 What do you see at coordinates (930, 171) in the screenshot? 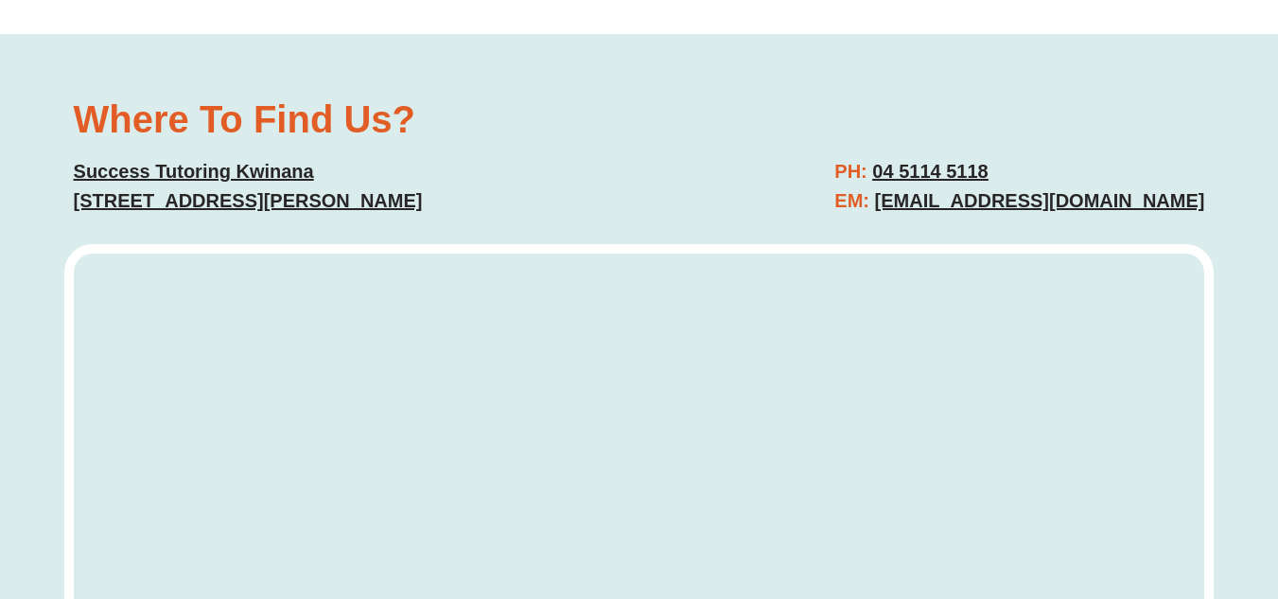
I see `a: 04 5114 5118` at bounding box center [930, 171].